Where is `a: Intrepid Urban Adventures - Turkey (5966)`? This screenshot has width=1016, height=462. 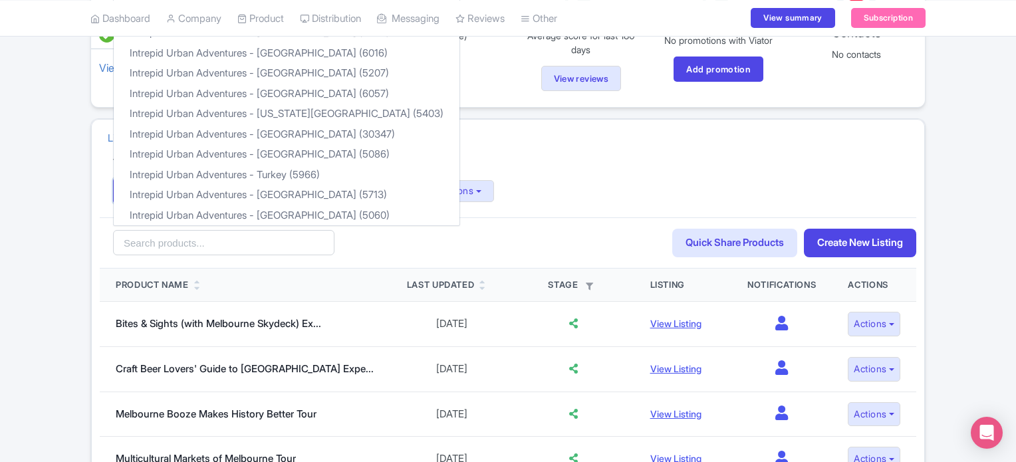 a: Intrepid Urban Adventures - Turkey (5966) is located at coordinates (287, 175).